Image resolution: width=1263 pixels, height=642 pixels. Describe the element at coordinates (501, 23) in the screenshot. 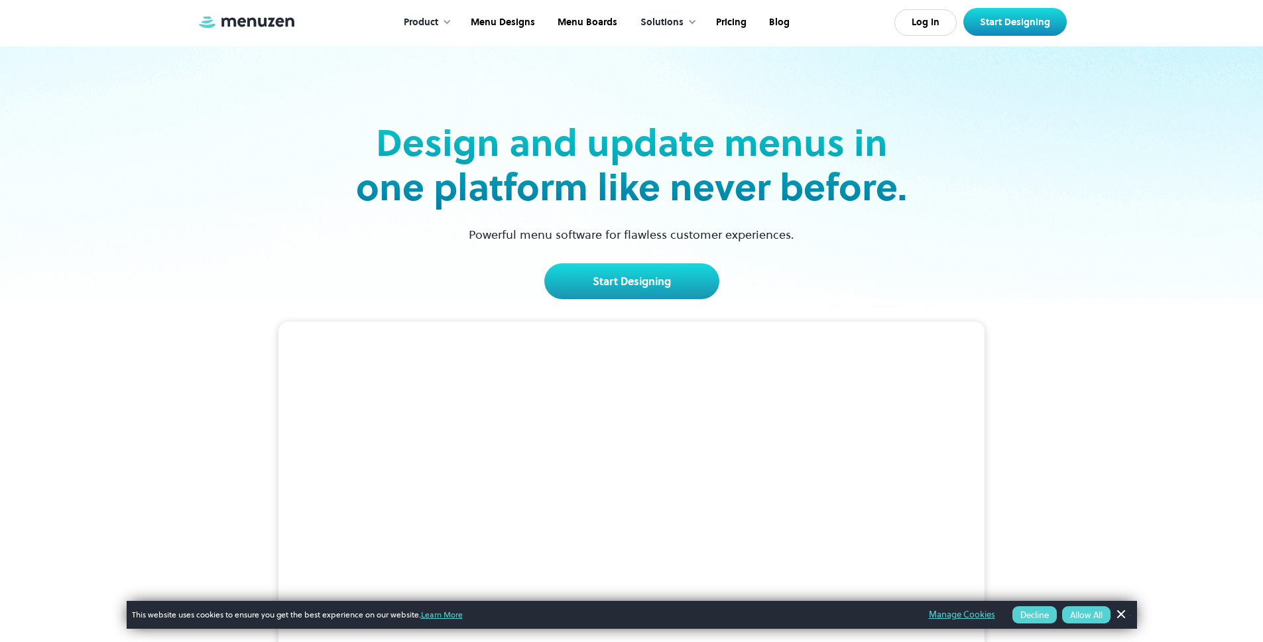

I see `a: Menu Designs` at that location.